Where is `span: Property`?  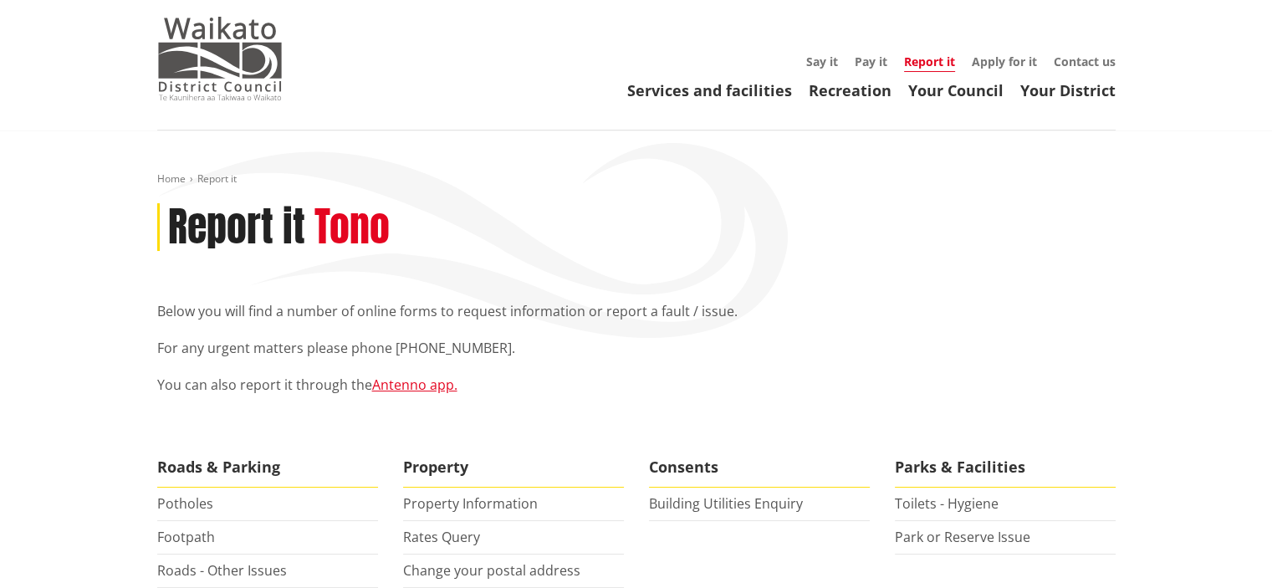
span: Property is located at coordinates (514, 468).